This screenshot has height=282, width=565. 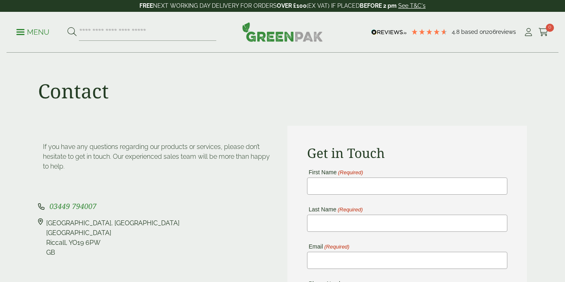 What do you see at coordinates (506, 32) in the screenshot?
I see `span: reviews` at bounding box center [506, 32].